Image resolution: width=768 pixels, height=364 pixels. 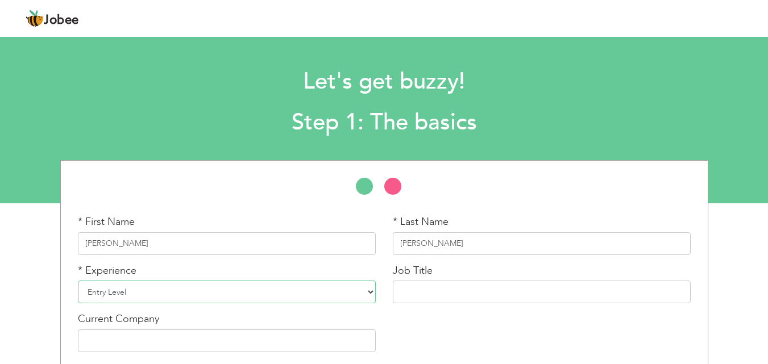 What do you see at coordinates (384, 123) in the screenshot?
I see `h2: Step 1: The basics` at bounding box center [384, 123].